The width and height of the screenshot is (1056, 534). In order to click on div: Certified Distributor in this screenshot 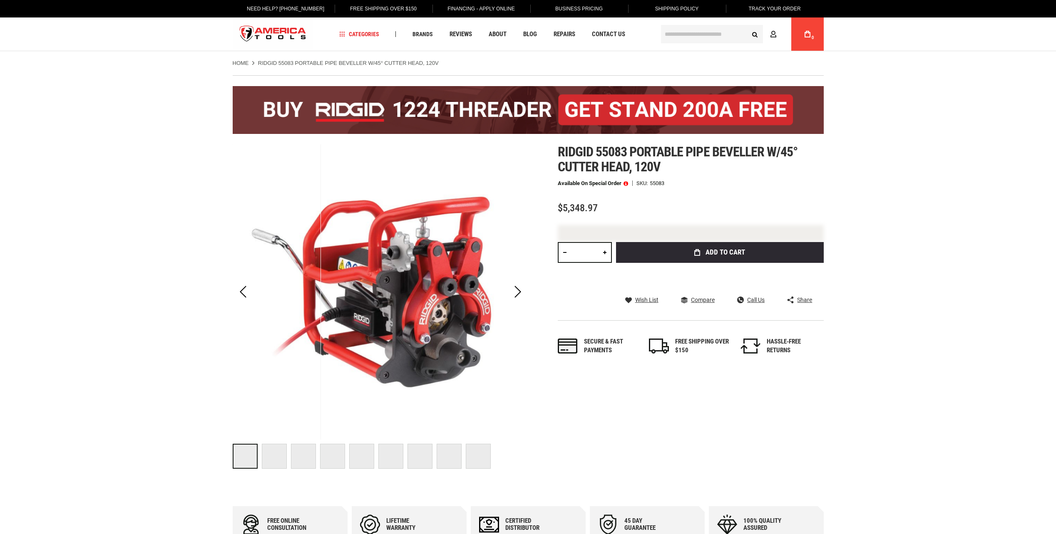, I will do `click(530, 525)`.